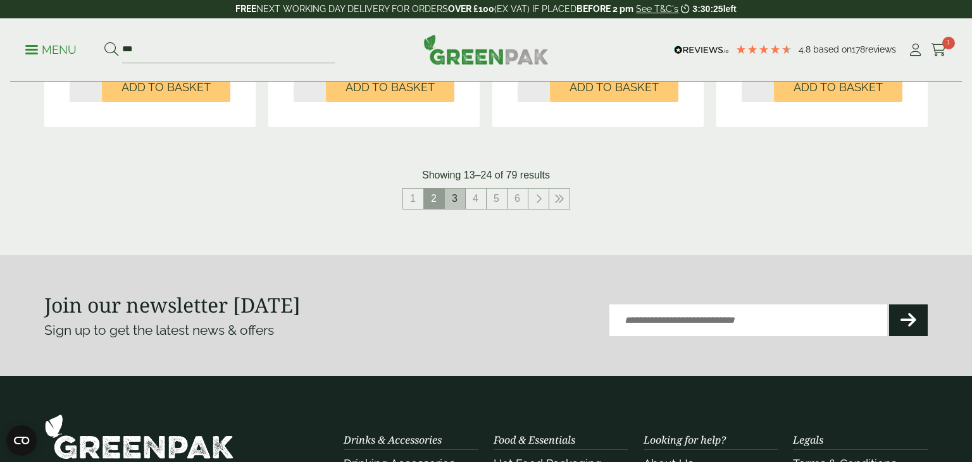 This screenshot has width=972, height=462. What do you see at coordinates (22, 440) in the screenshot?
I see `button: Open CMP widget` at bounding box center [22, 440].